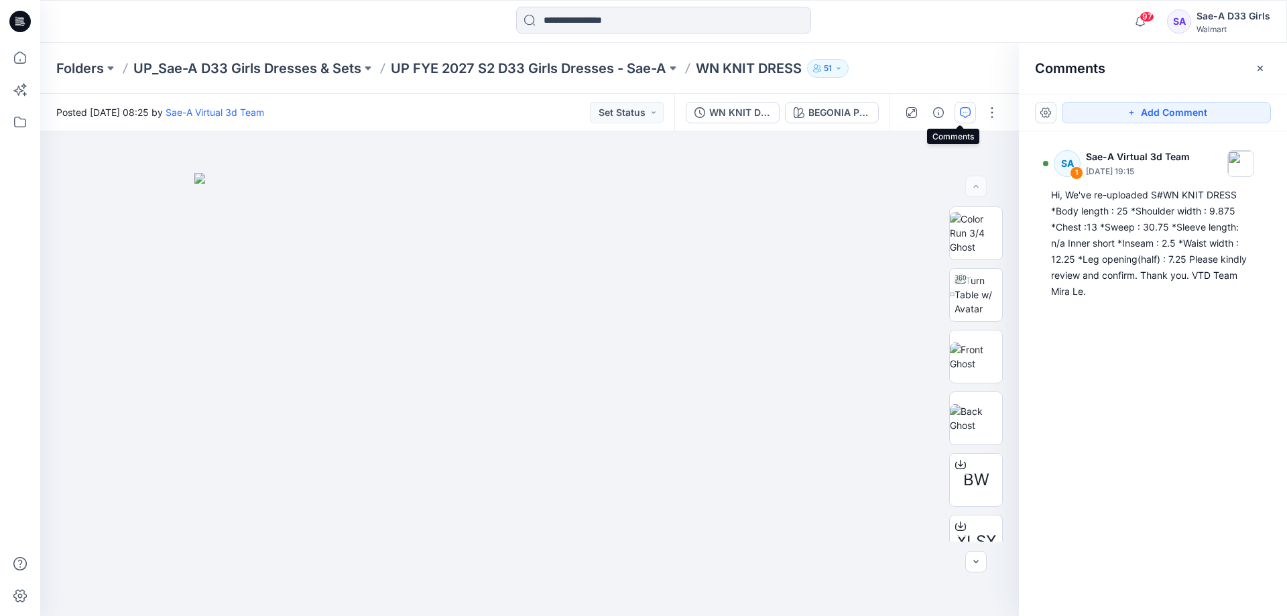 Image resolution: width=1287 pixels, height=616 pixels. What do you see at coordinates (1070, 68) in the screenshot?
I see `h2: Comments` at bounding box center [1070, 68].